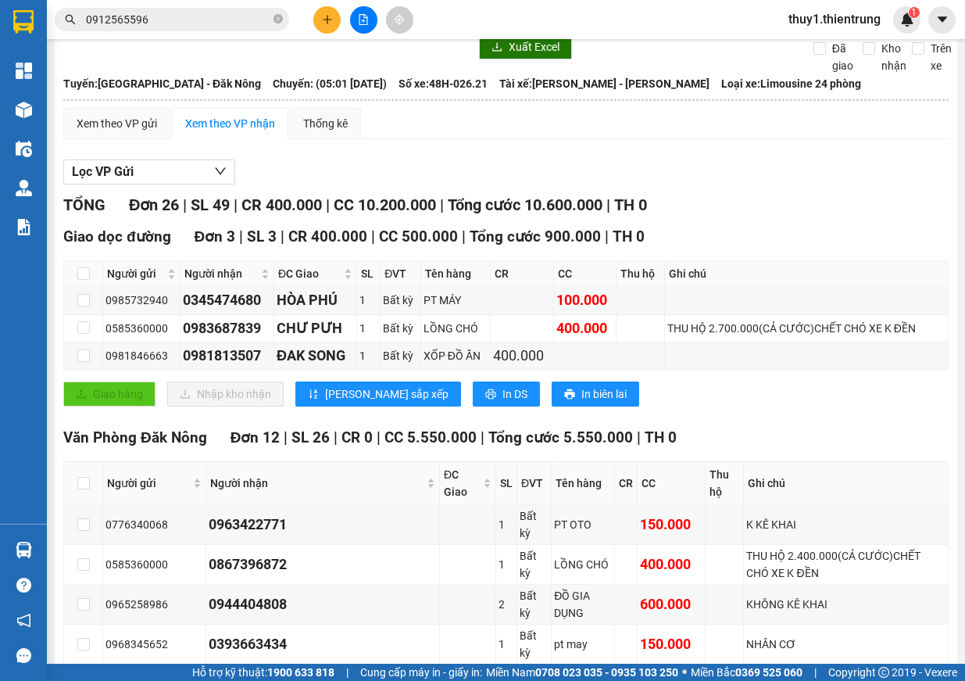 The width and height of the screenshot is (965, 681). Describe the element at coordinates (846, 524) in the screenshot. I see `div: K KÊ KHAI` at that location.